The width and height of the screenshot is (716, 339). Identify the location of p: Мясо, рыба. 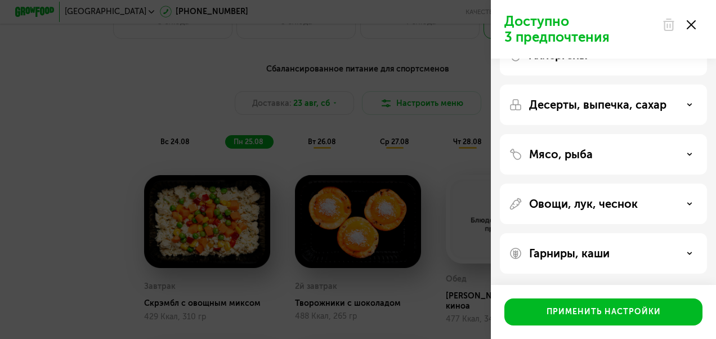
(561, 154).